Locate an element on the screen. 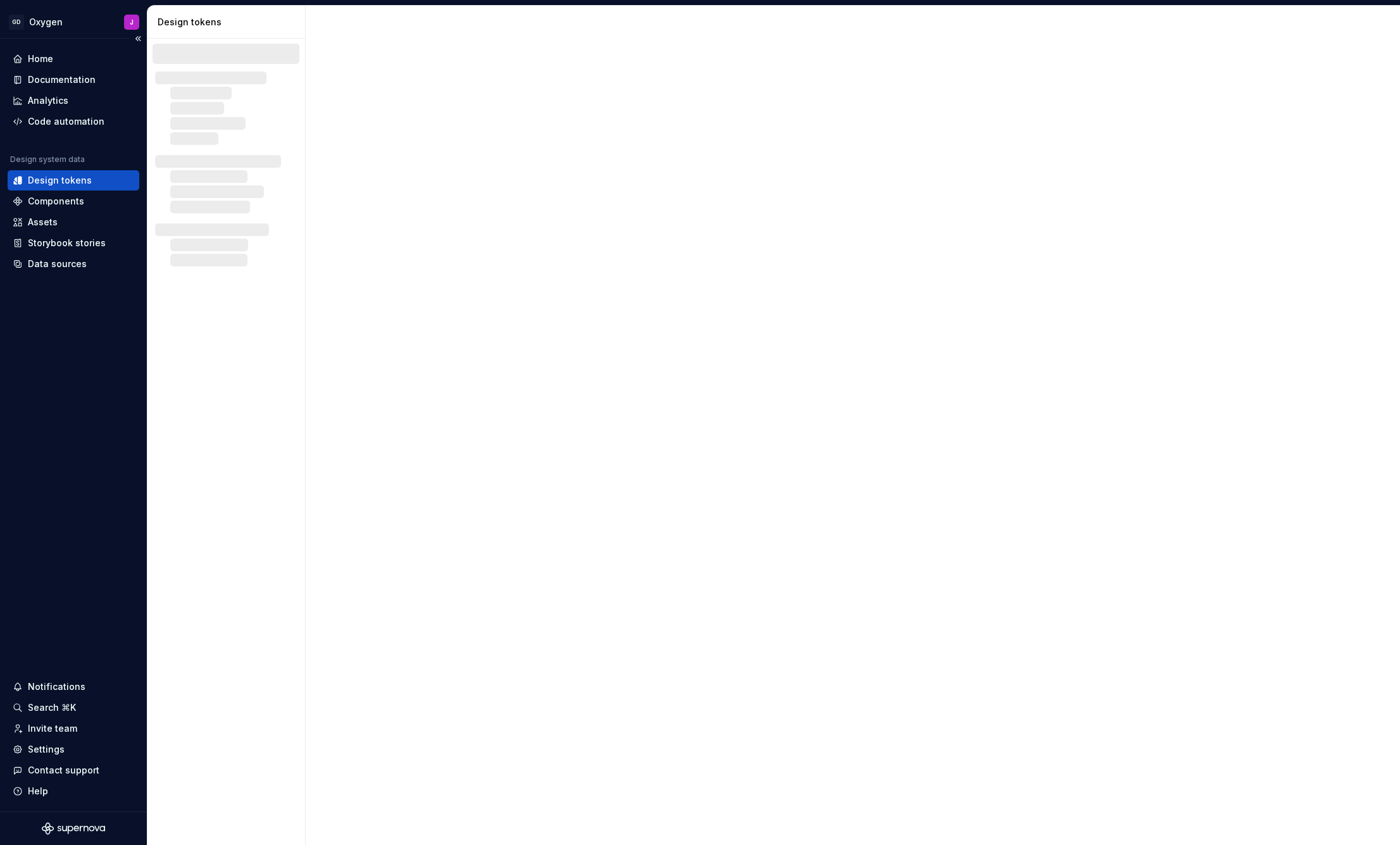  div: Storybook stories is located at coordinates (67, 243).